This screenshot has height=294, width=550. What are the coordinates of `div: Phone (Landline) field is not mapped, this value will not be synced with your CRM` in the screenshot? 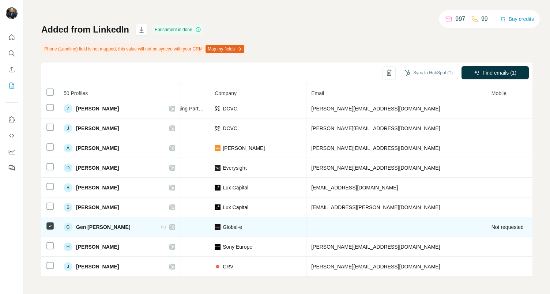 It's located at (143, 49).